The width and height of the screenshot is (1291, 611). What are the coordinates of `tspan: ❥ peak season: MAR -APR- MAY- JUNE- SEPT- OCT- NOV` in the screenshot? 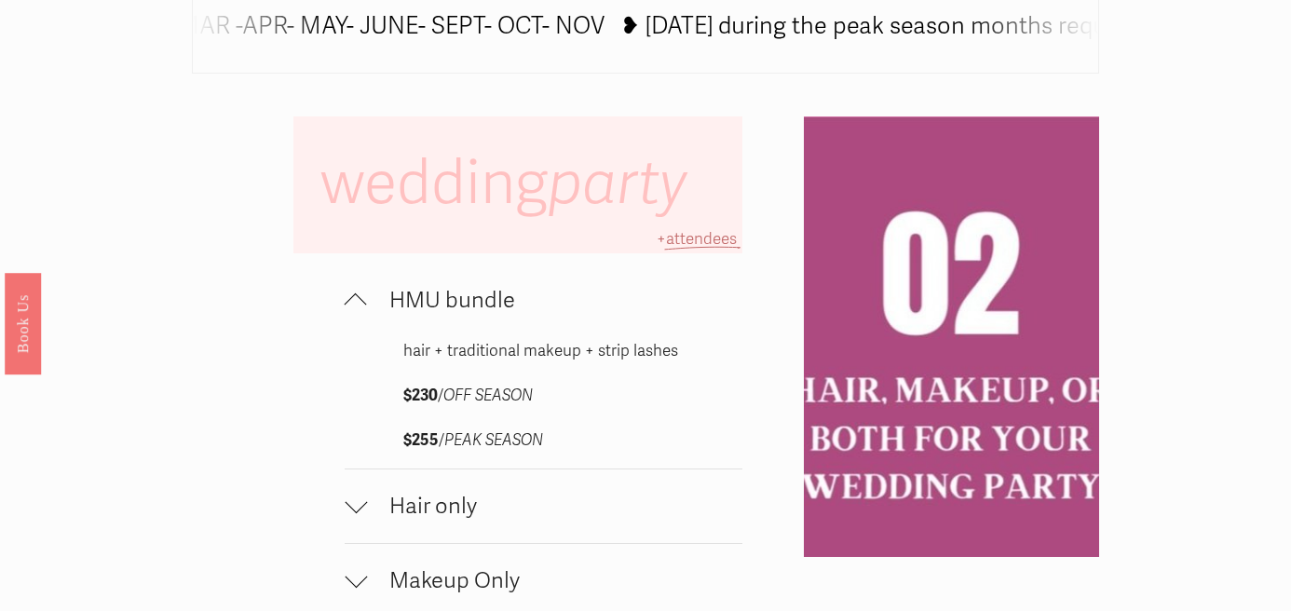 It's located at (307, 24).